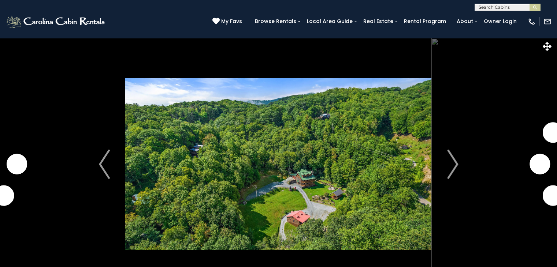 The height and width of the screenshot is (267, 557). I want to click on img: mail-regular-white.png, so click(547, 22).